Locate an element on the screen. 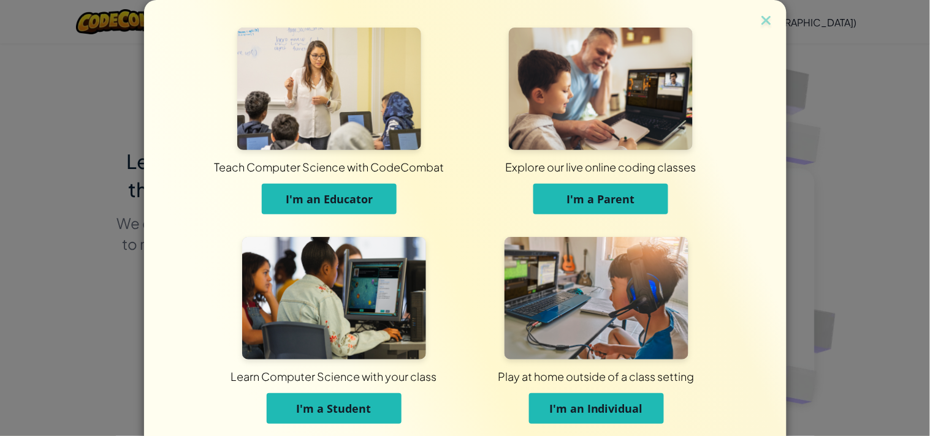  span: I'm a Student is located at coordinates (334, 409).